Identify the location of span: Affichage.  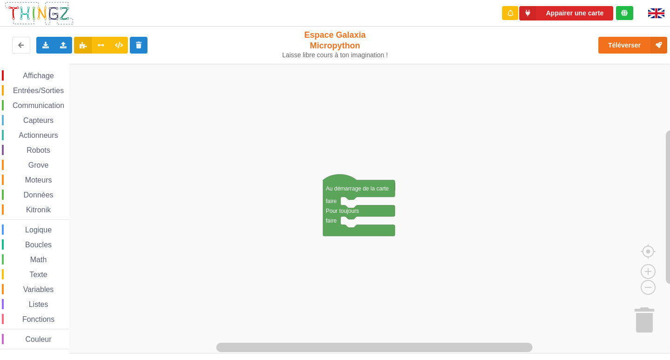
(38, 75).